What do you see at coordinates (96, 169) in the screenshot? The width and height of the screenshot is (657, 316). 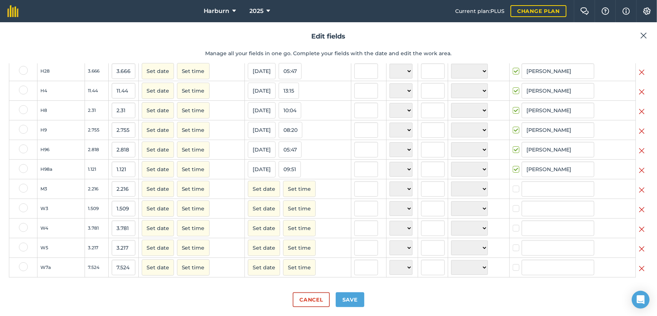 I see `td: 1.121` at bounding box center [96, 169].